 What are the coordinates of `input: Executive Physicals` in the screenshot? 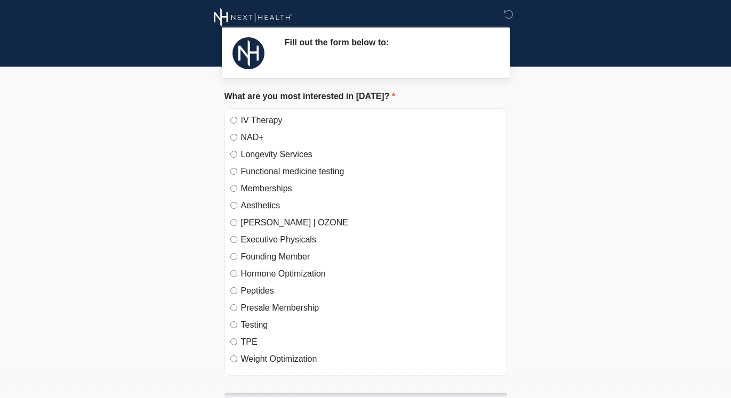 It's located at (233, 239).